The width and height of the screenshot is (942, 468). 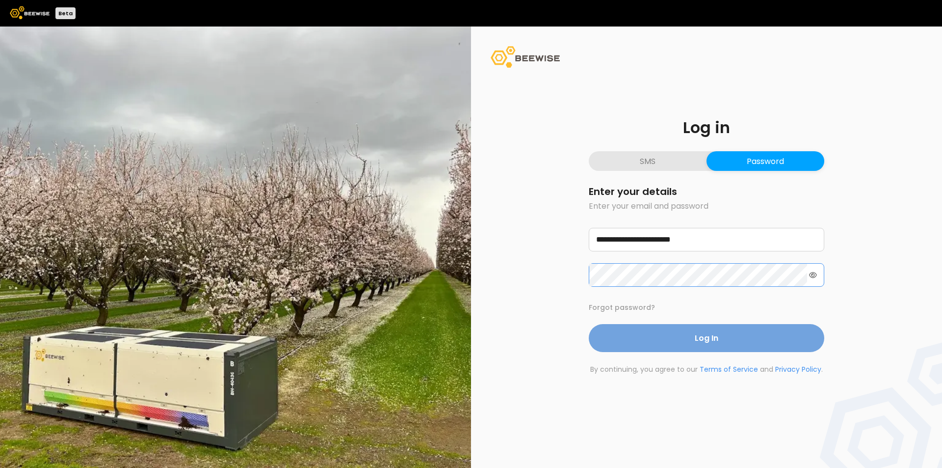 I want to click on span: Log In, so click(x=707, y=338).